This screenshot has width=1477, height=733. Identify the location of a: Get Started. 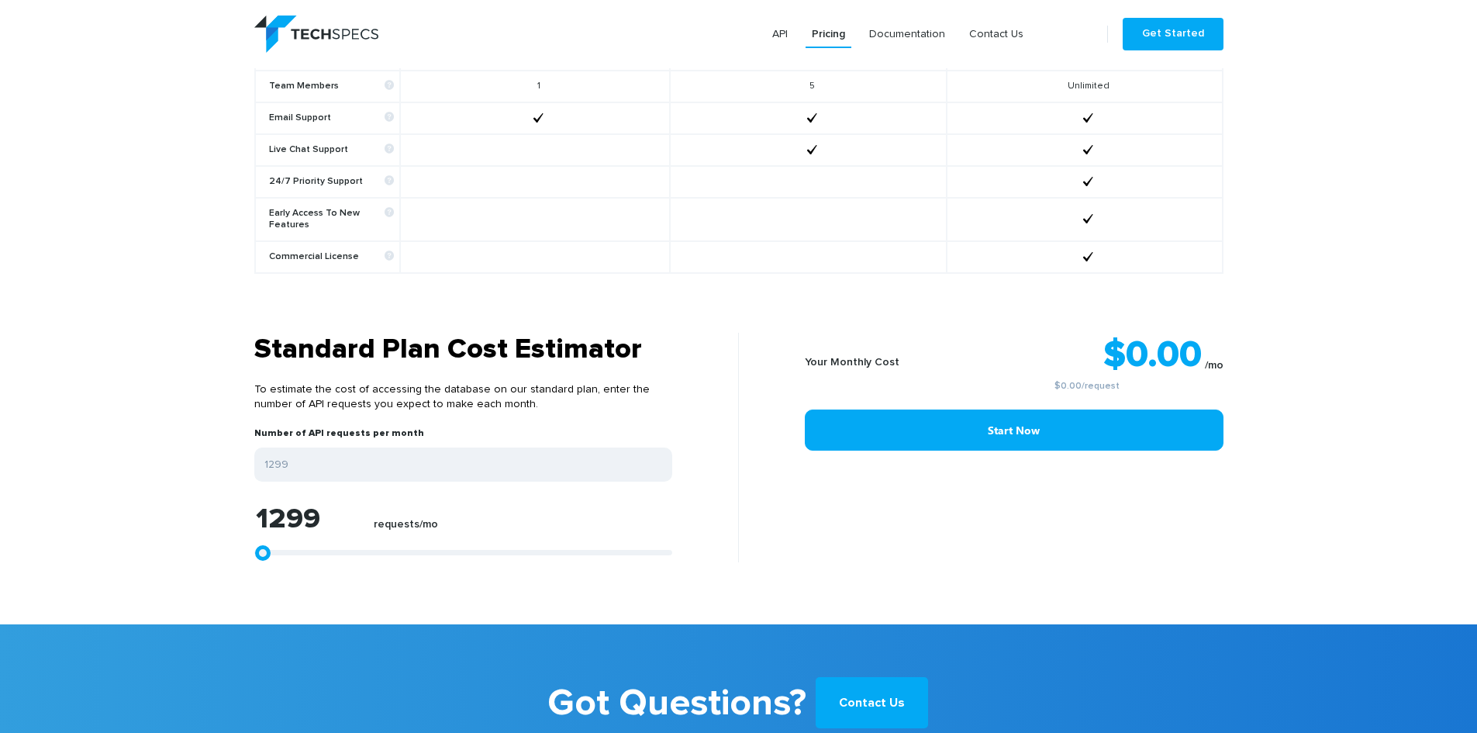
(1173, 34).